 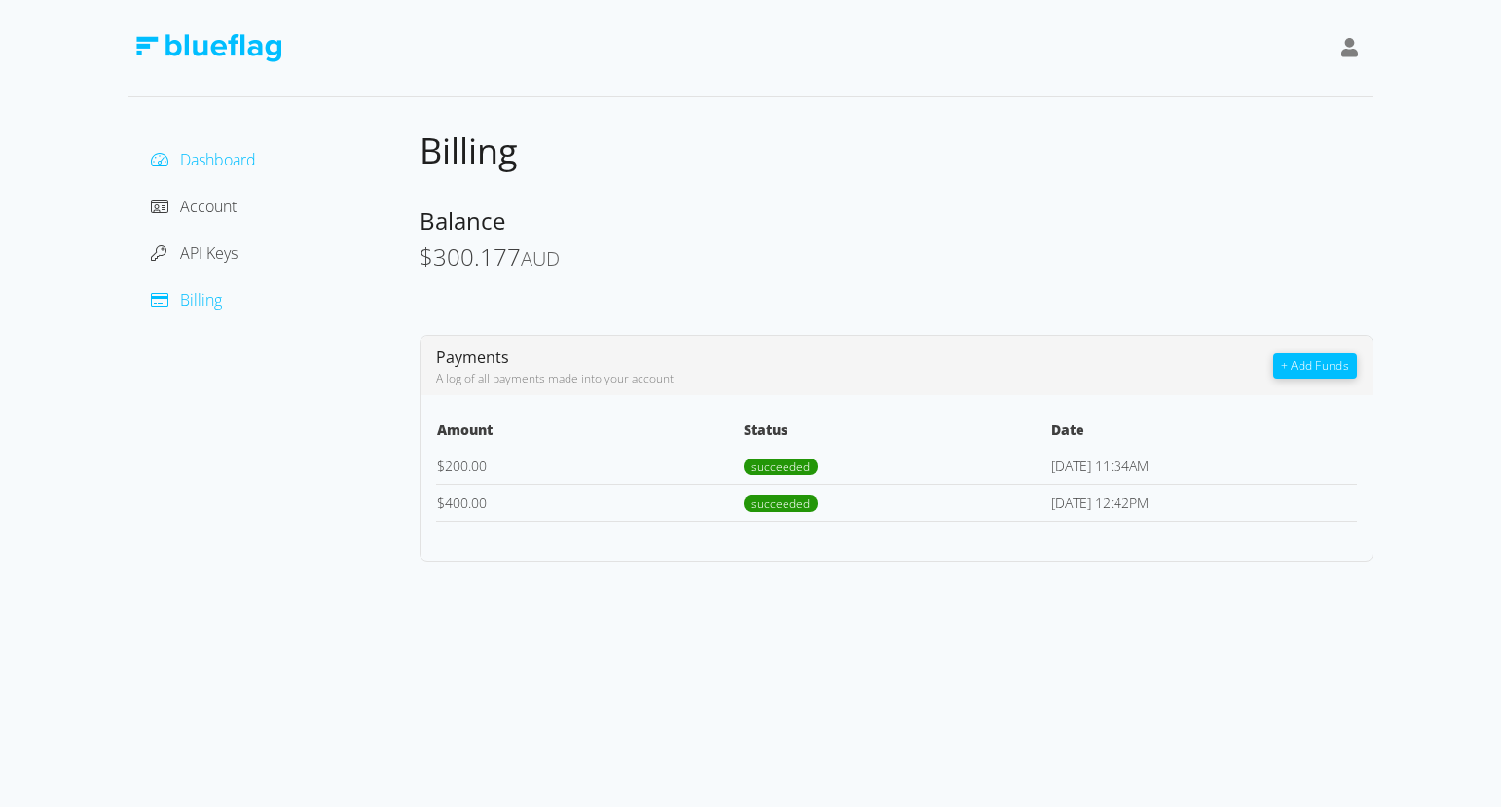 What do you see at coordinates (194, 206) in the screenshot?
I see `a: Account` at bounding box center [194, 206].